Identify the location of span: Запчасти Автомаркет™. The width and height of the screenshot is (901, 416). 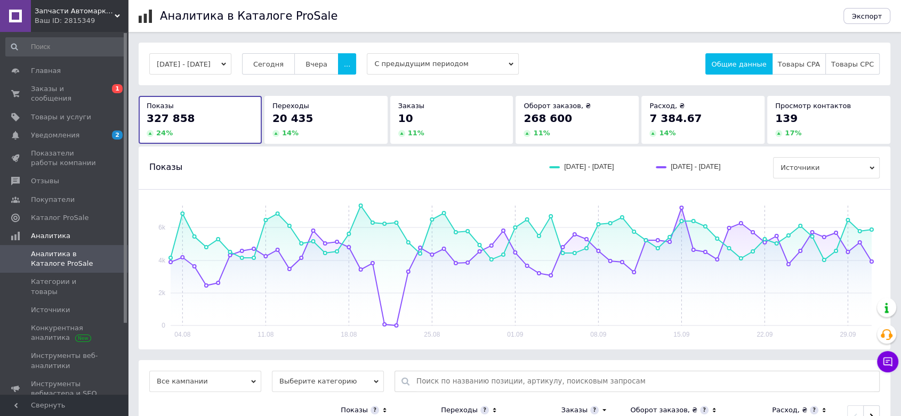
(75, 11).